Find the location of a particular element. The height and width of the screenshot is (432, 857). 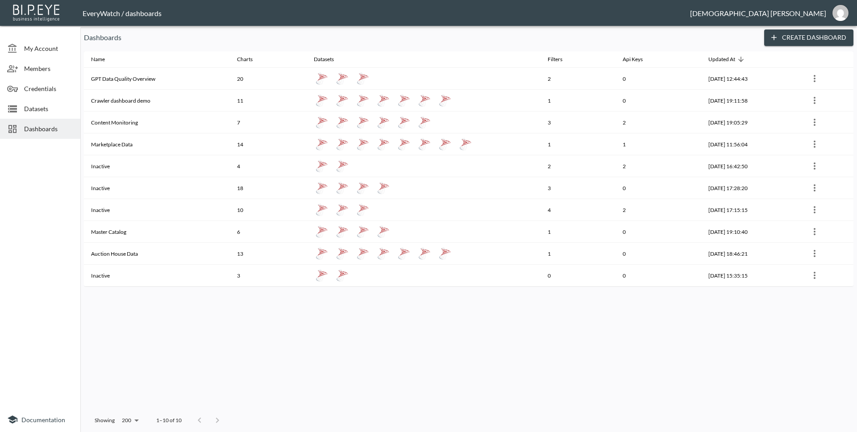

span: Name is located at coordinates (104, 59).